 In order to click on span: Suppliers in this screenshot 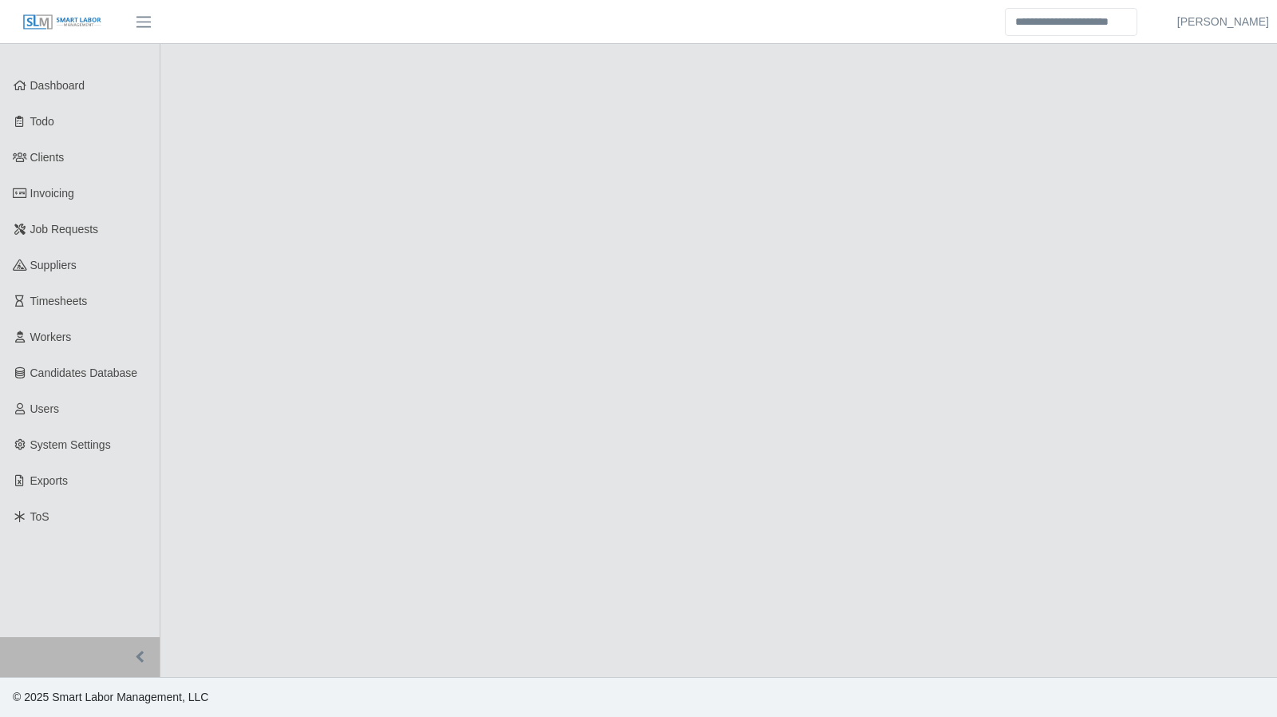, I will do `click(53, 265)`.